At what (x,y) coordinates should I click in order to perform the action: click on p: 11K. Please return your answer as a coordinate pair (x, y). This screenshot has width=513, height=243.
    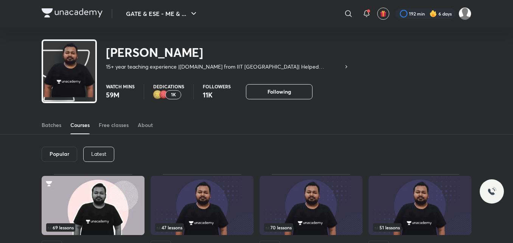
    Looking at the image, I should click on (217, 95).